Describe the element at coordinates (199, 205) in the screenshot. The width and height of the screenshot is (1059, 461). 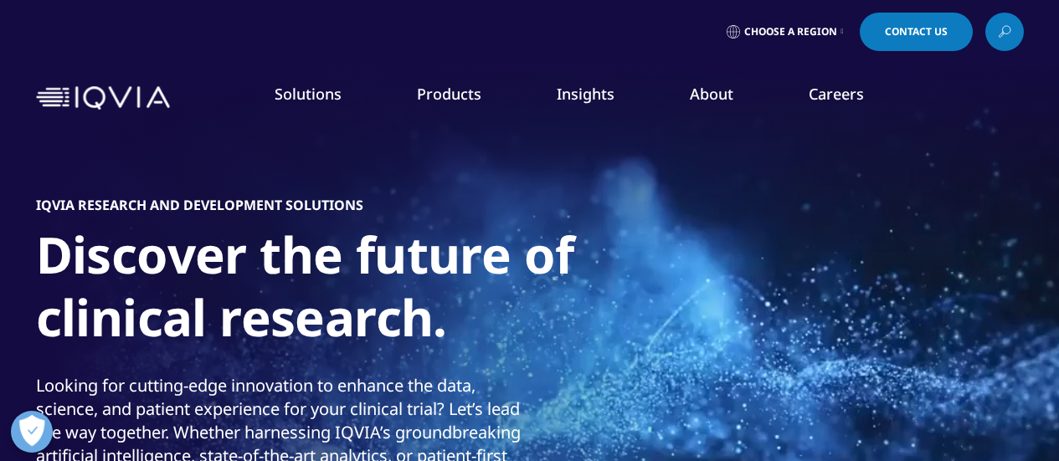
I see `h5: IQVIA RESEARCH AND DEVELOPMENT SOLUTIONS` at that location.